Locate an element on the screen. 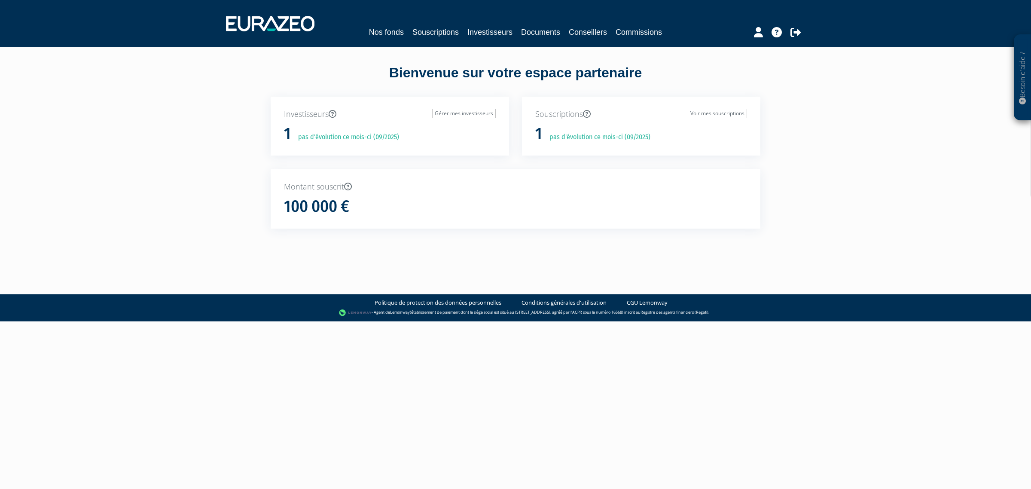 This screenshot has height=489, width=1031. h1: 100 000 € is located at coordinates (316, 207).